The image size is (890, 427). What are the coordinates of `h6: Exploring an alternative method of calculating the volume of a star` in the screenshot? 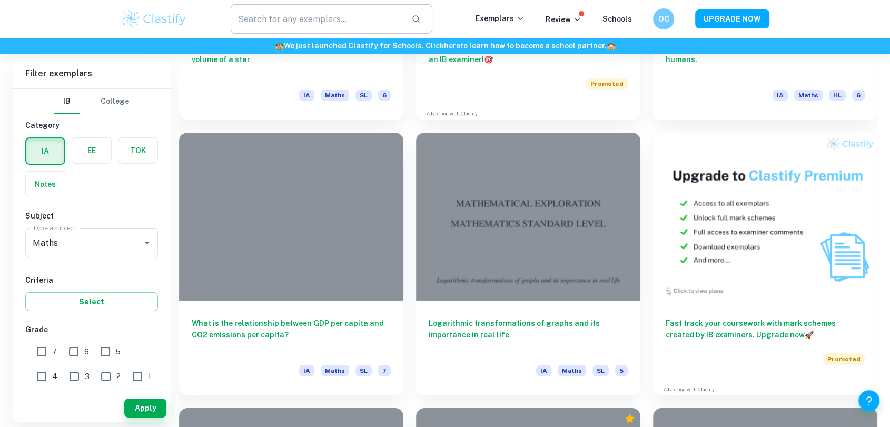 It's located at (291, 60).